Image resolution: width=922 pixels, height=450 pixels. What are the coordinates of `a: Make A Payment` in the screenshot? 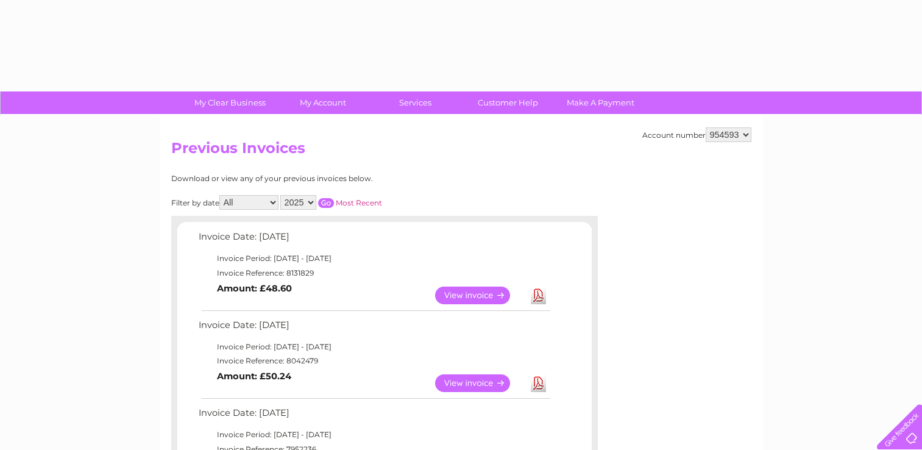 It's located at (600, 102).